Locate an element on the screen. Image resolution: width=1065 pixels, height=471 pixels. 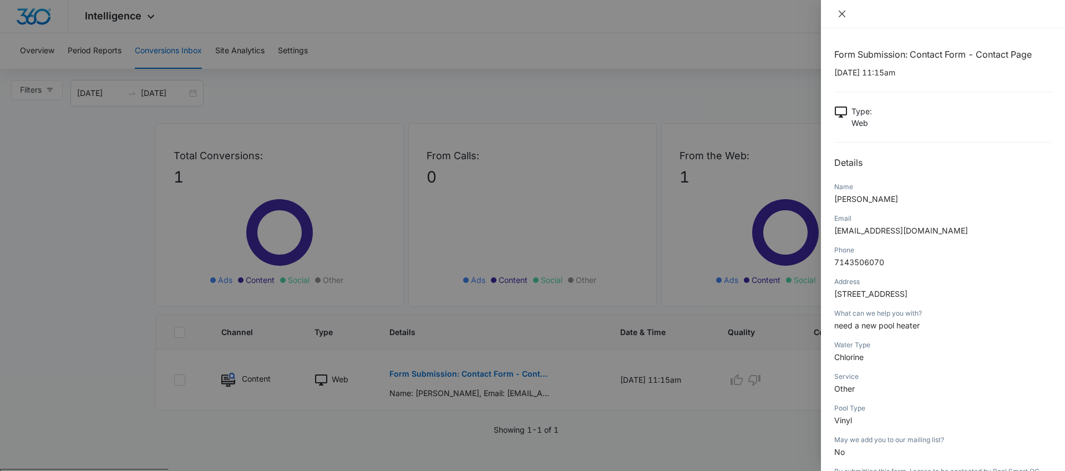
img: logo_orange.svg is located at coordinates (22, 22).